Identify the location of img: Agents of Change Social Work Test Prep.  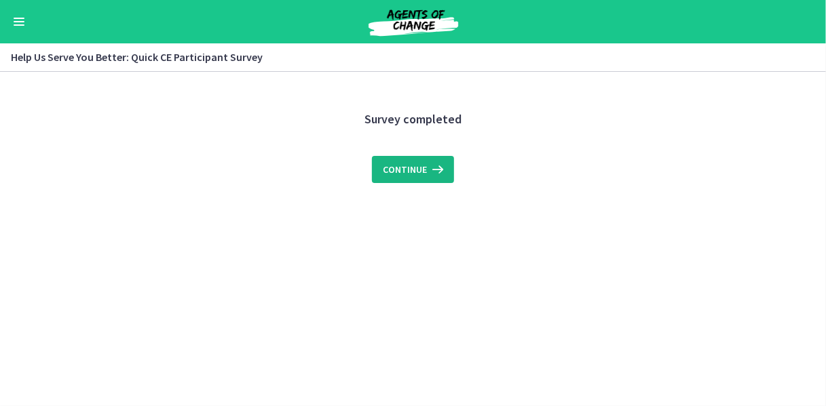
(413, 22).